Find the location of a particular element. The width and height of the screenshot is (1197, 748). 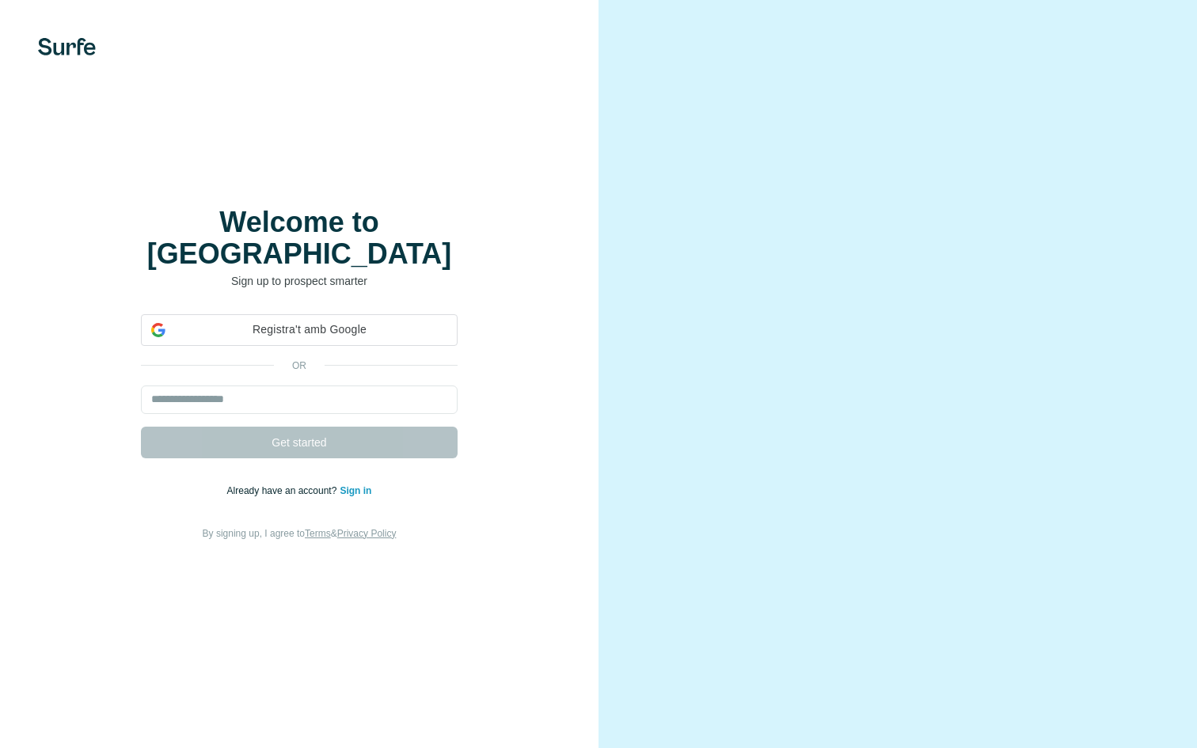

a: Privacy Policy is located at coordinates (367, 534).